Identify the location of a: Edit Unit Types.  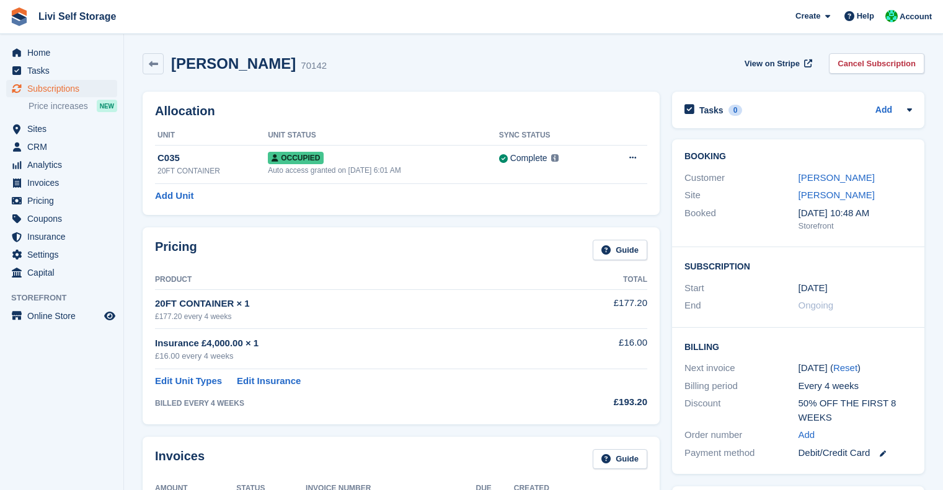
(188, 381).